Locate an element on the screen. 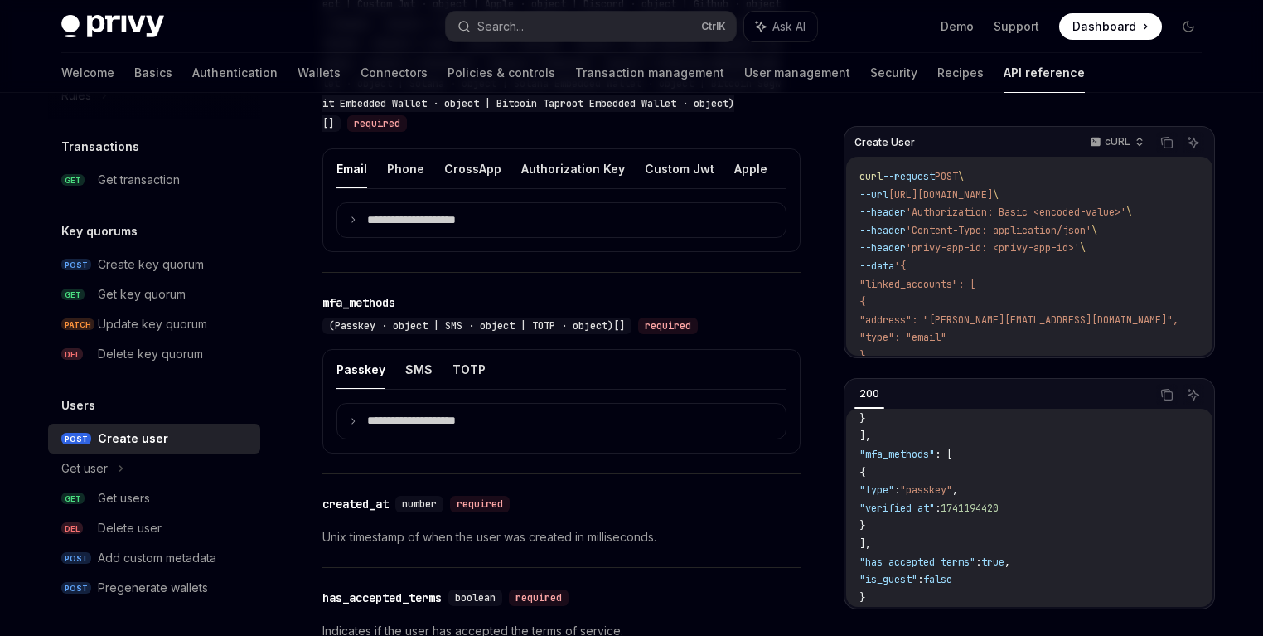 This screenshot has height=636, width=1263. span: Ctrl K is located at coordinates (713, 27).